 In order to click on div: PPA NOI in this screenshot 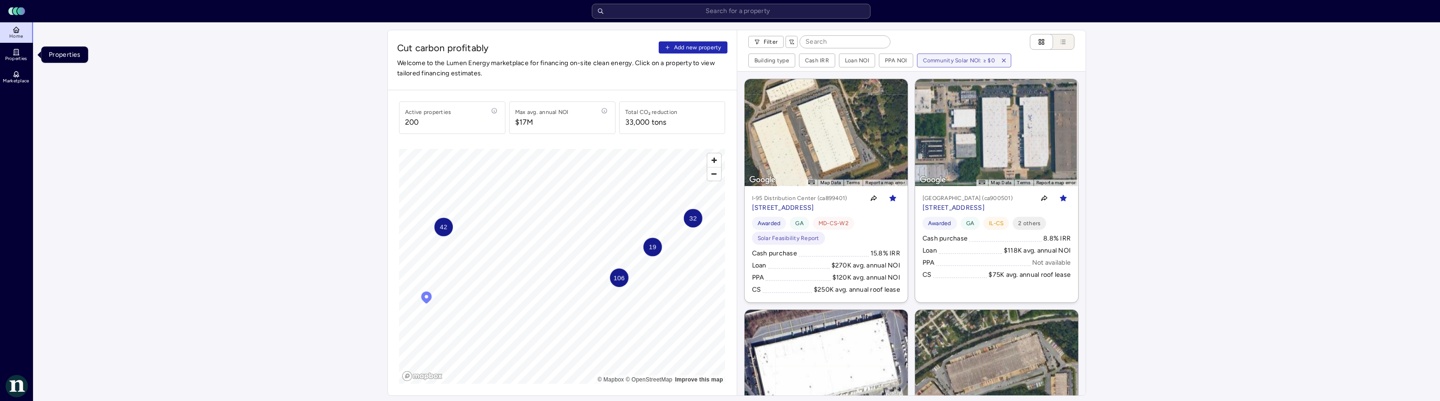, I will do `click(896, 60)`.